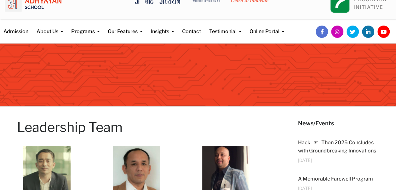 This screenshot has width=396, height=190. What do you see at coordinates (267, 27) in the screenshot?
I see `a: Online Portal` at bounding box center [267, 27].